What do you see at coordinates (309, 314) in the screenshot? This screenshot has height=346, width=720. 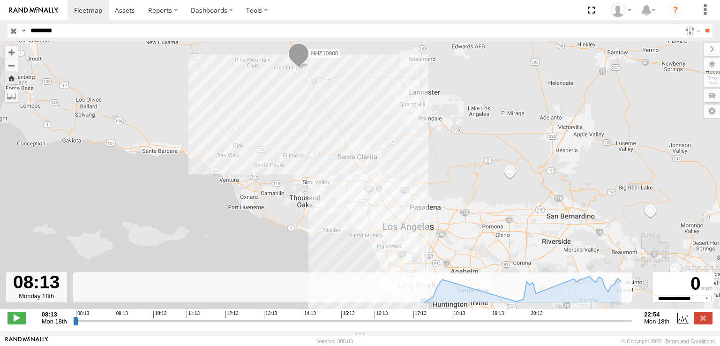 I see `span: 14:13` at bounding box center [309, 314].